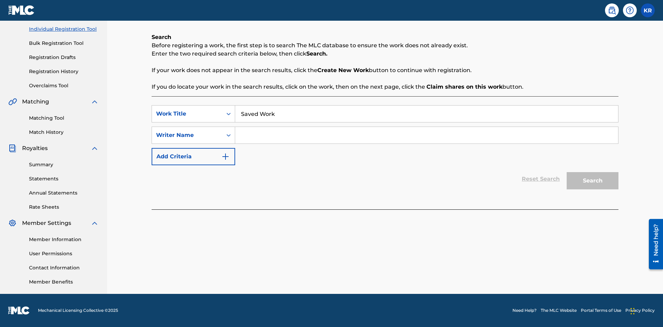 The image size is (663, 327). What do you see at coordinates (12, 24) in the screenshot?
I see `div: Need help?` at bounding box center [12, 24].